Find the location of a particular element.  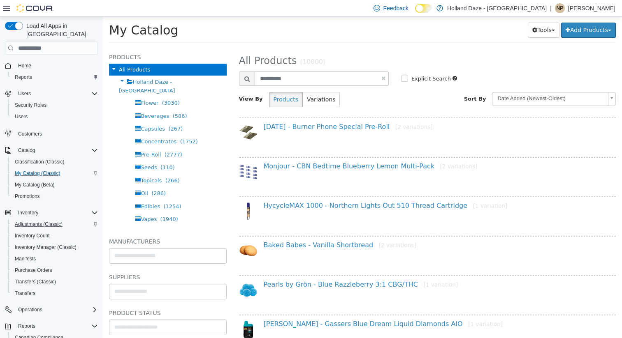

span: Operations is located at coordinates (56, 310).